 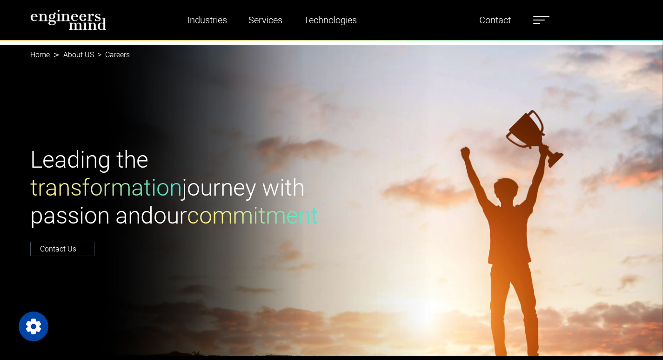 What do you see at coordinates (68, 20) in the screenshot?
I see `img: logo` at bounding box center [68, 20].